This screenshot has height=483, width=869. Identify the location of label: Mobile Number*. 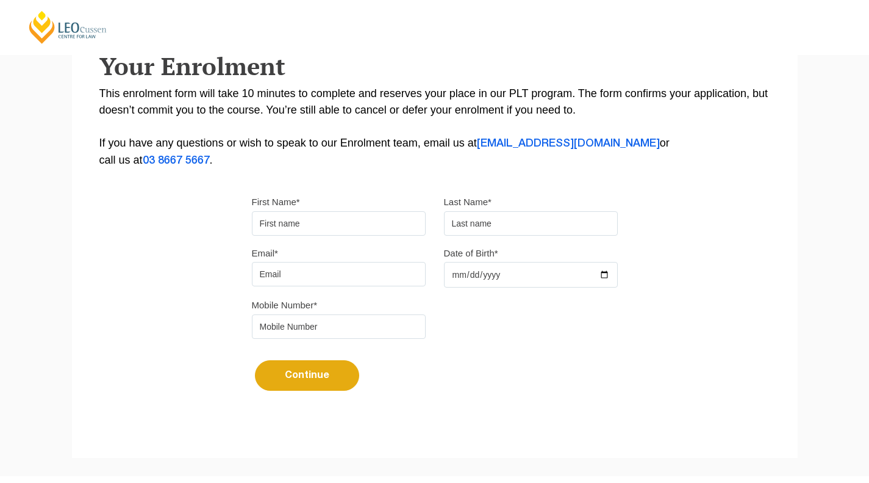
(285, 305).